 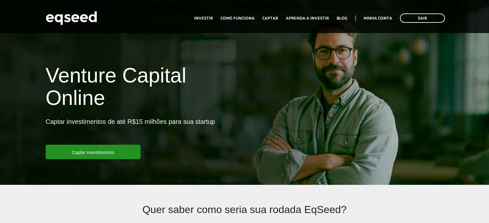 I want to click on img: EqSeed, so click(x=71, y=18).